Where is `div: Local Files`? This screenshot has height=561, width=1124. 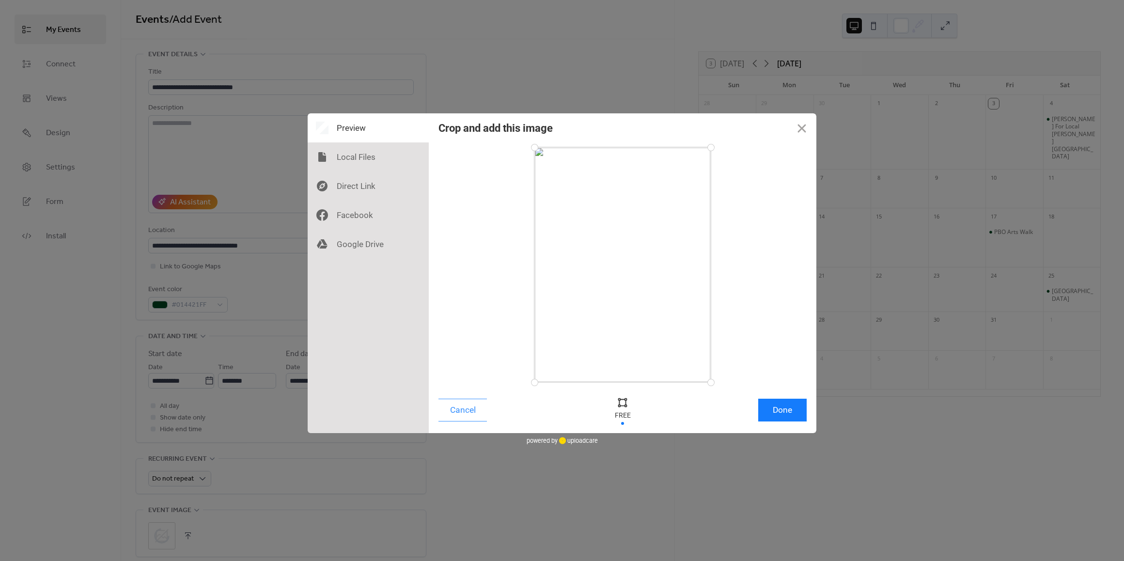
div: Local Files is located at coordinates (368, 157).